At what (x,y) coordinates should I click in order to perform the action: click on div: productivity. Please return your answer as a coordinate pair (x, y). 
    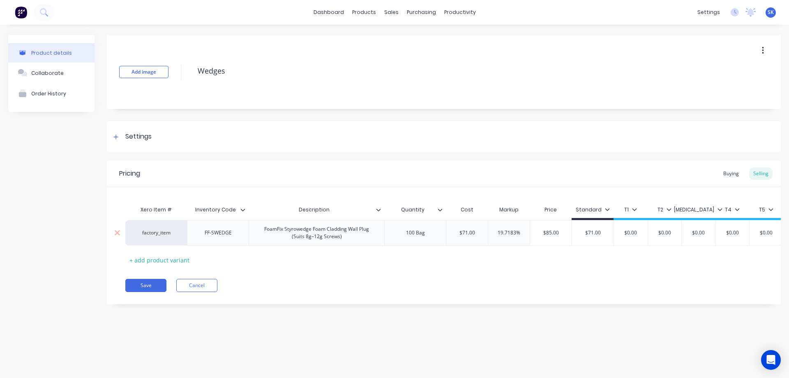
    Looking at the image, I should click on (460, 12).